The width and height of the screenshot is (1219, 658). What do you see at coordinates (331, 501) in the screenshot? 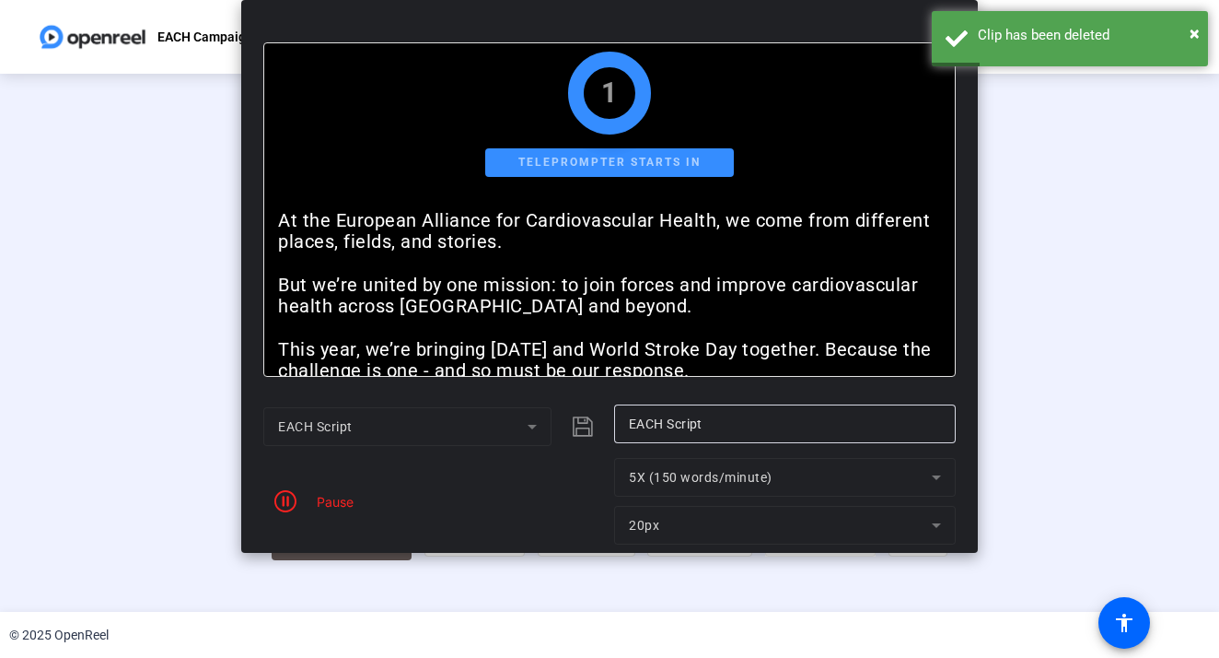
I see `div: Pause` at bounding box center [331, 501].